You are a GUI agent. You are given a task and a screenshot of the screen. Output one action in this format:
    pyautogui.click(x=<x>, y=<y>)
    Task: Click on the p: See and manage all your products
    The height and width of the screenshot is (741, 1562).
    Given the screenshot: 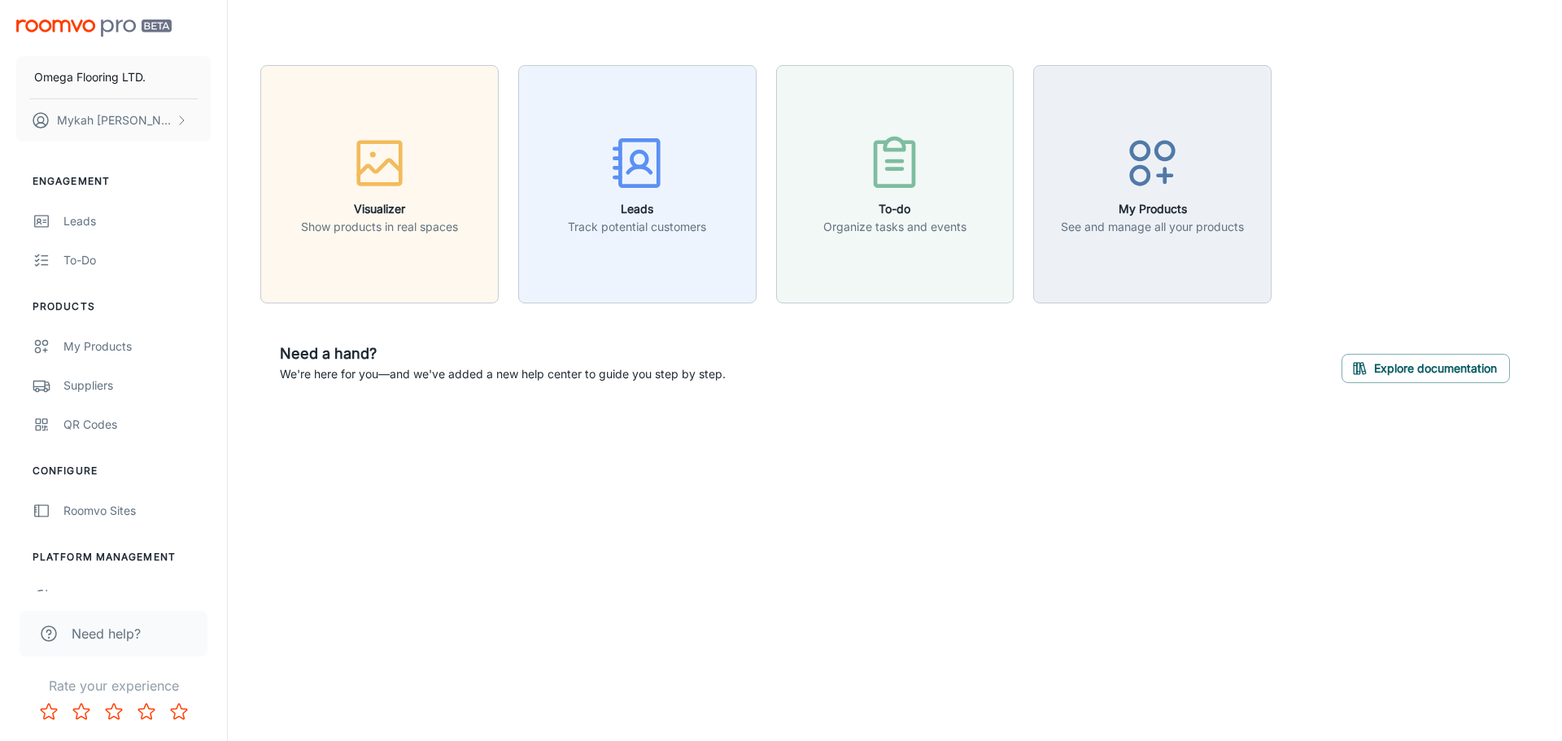 What is the action you would take?
    pyautogui.click(x=1152, y=227)
    